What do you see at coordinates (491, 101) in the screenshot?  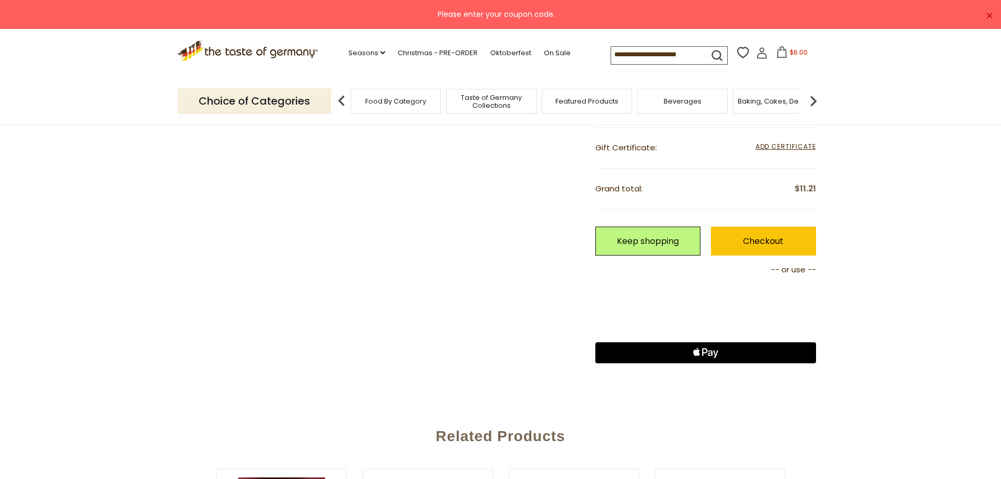 I see `a: Taste of Germany Collections` at bounding box center [491, 101].